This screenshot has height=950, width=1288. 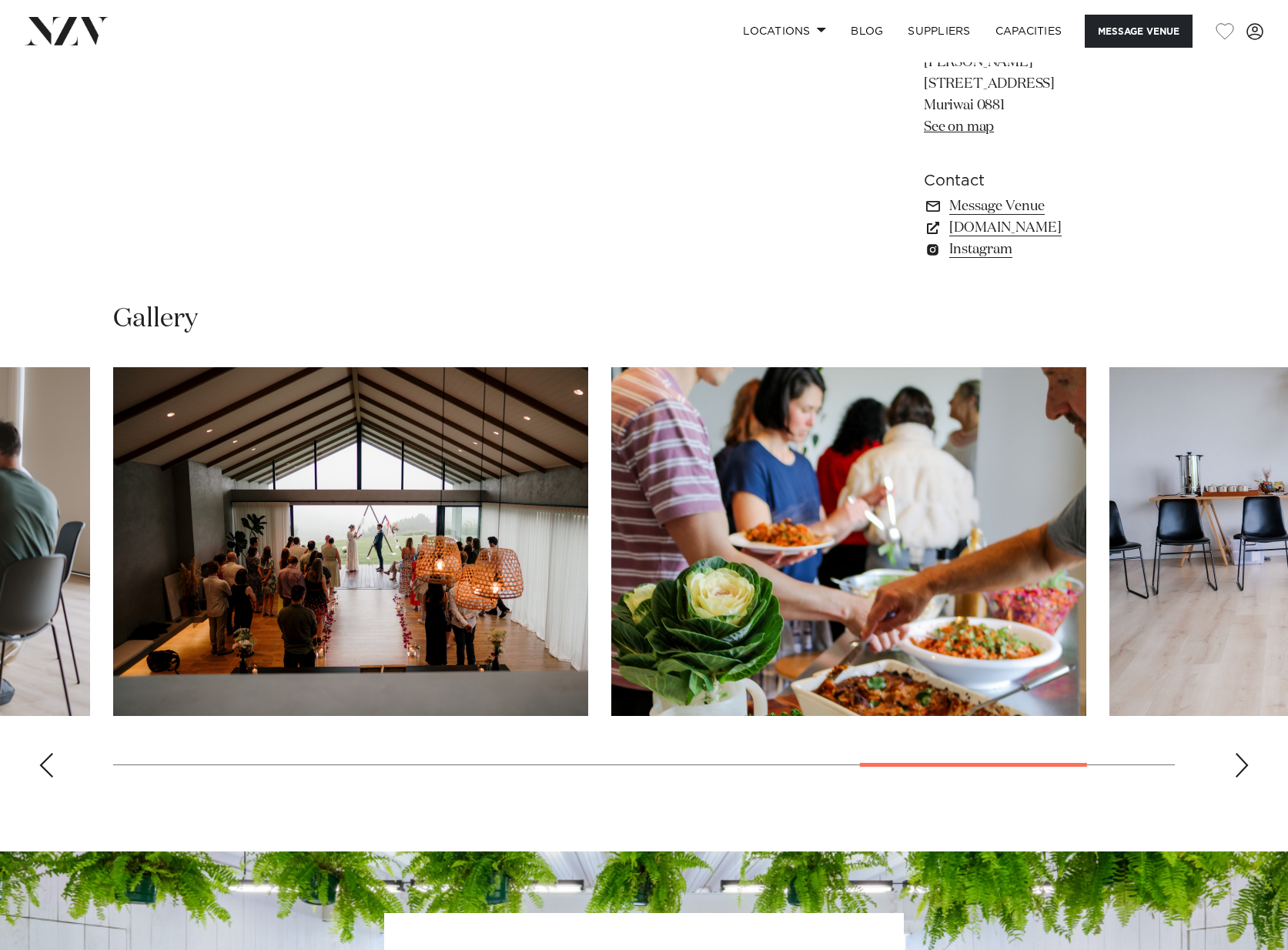 I want to click on swiper-slide: 9 / 10, so click(x=848, y=541).